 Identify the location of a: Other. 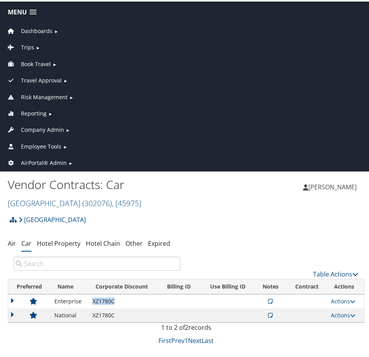
(134, 242).